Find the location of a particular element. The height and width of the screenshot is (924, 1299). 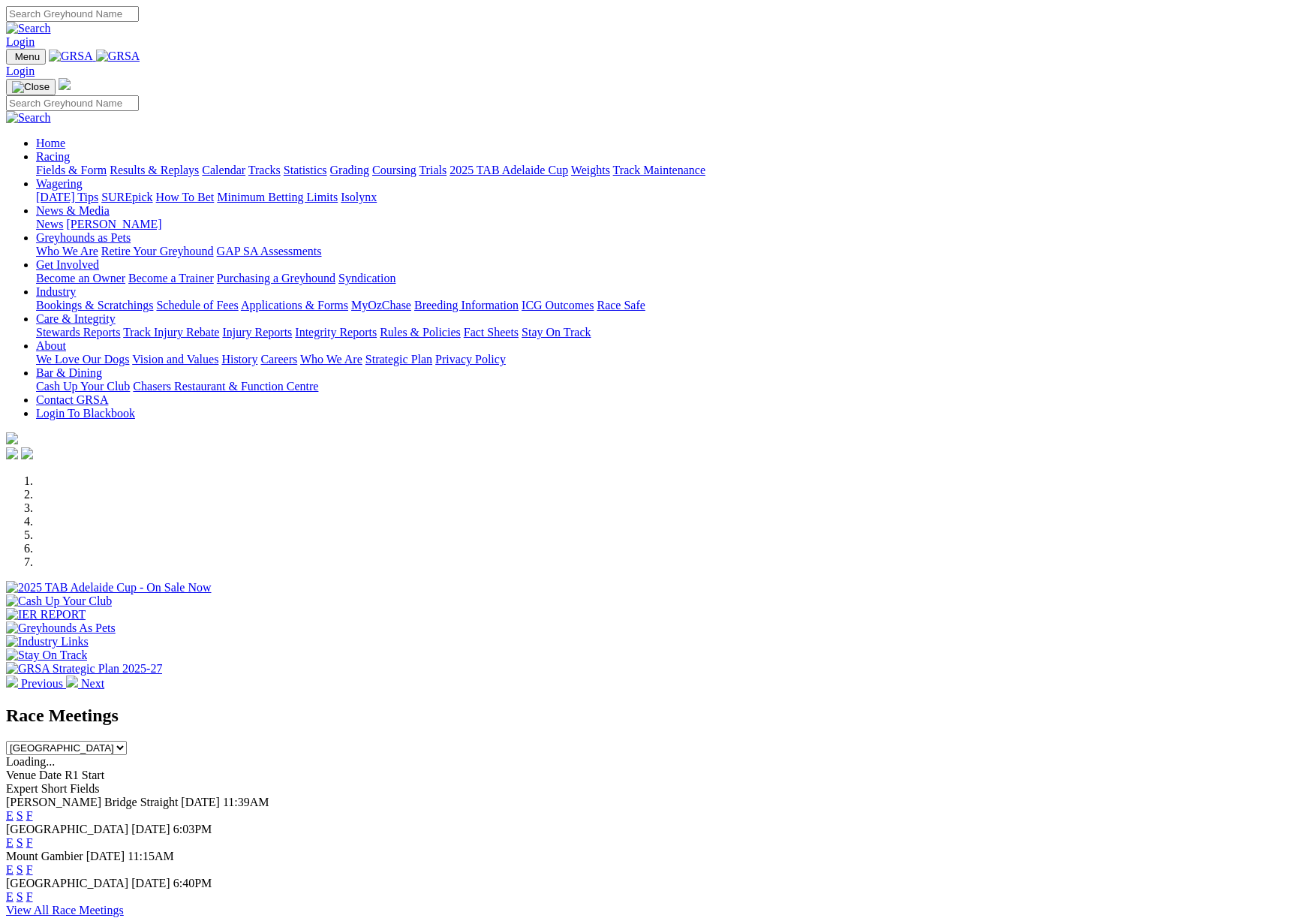

span: Date is located at coordinates (50, 775).